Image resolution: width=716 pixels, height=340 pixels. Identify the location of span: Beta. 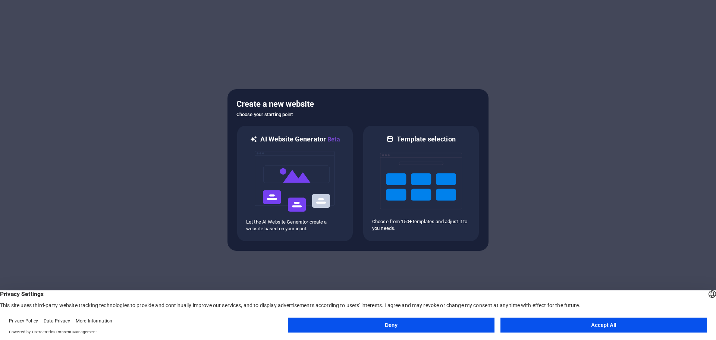
(333, 139).